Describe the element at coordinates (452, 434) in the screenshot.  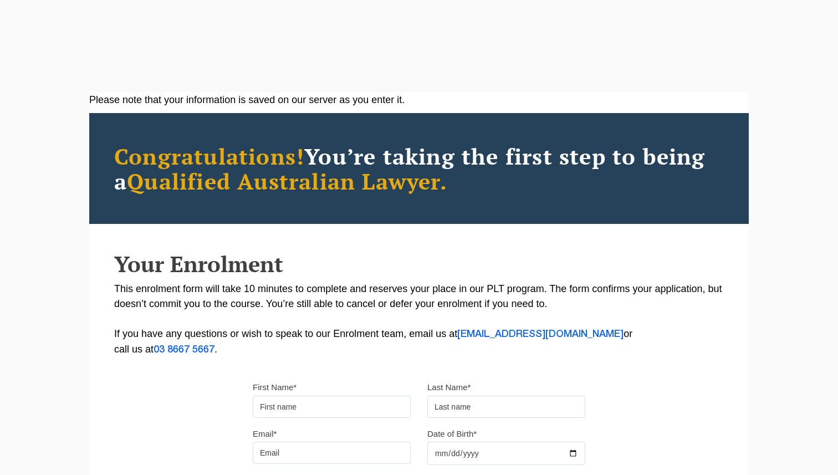
I see `label: Date of Birth*` at that location.